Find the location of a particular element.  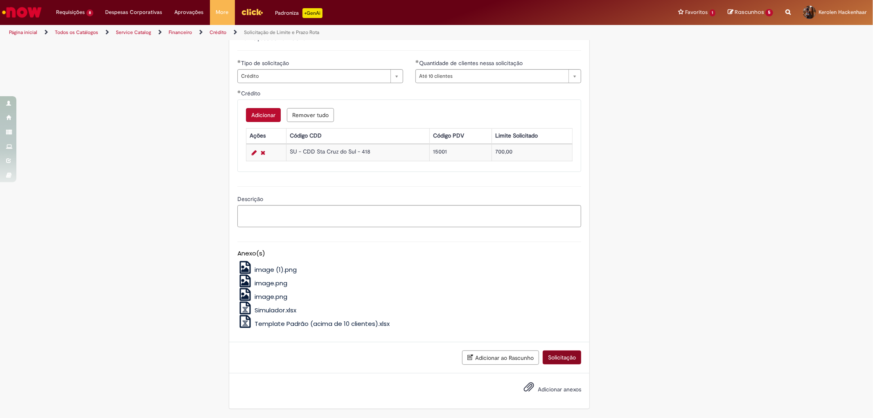

span: Aprovações is located at coordinates (189, 12).